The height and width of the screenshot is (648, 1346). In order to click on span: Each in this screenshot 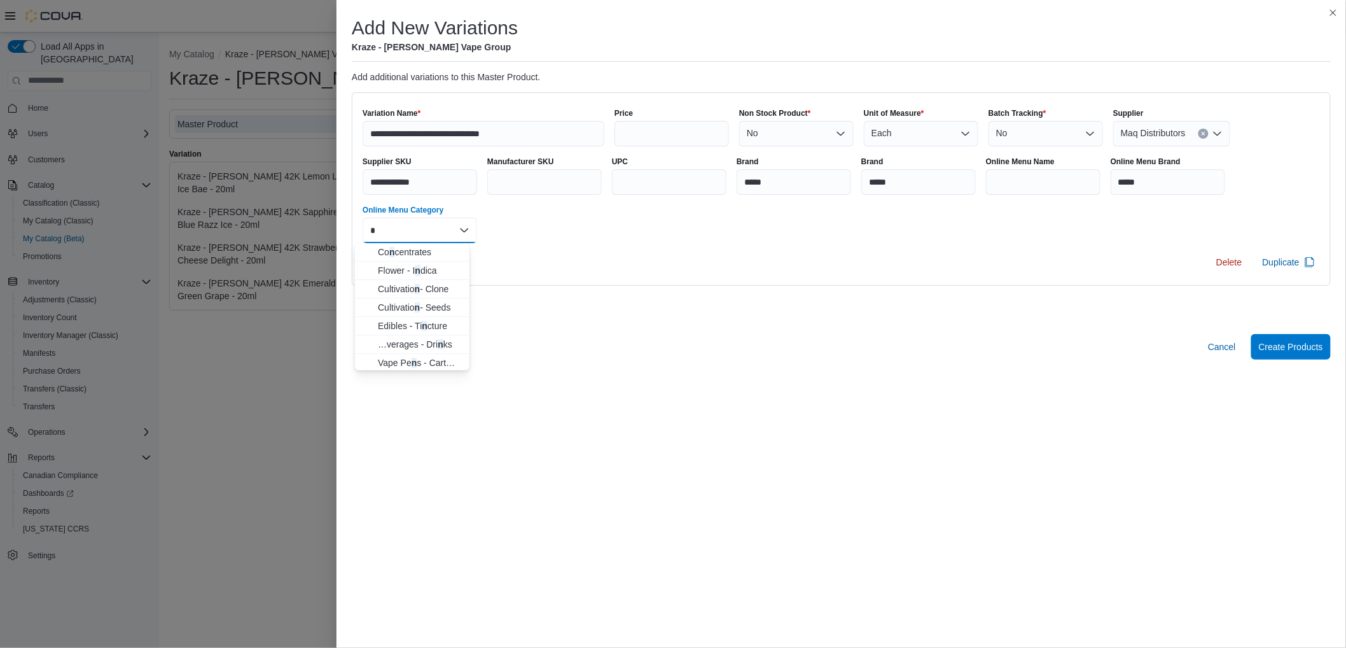, I will do `click(882, 133)`.